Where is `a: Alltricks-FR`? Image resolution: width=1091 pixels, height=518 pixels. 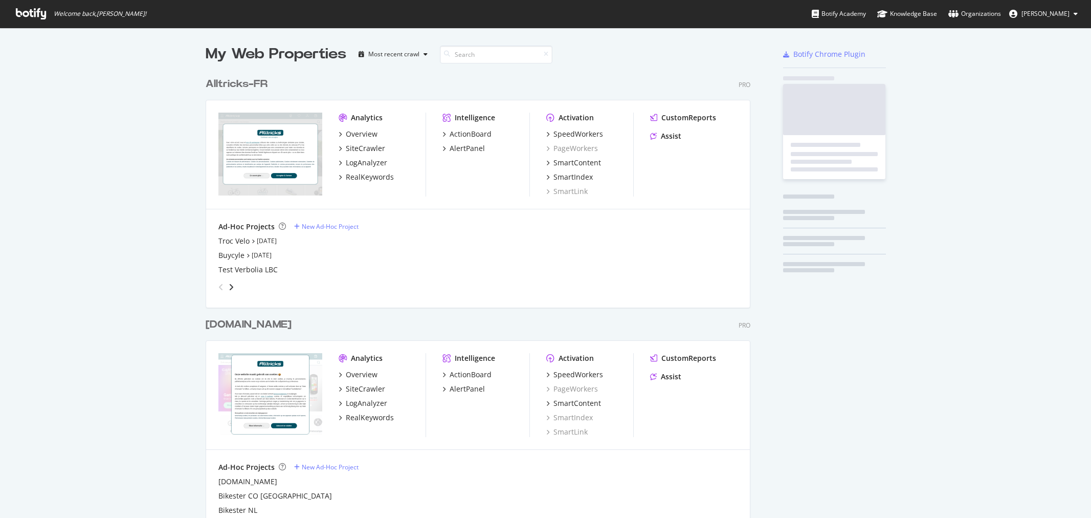
a: Alltricks-FR is located at coordinates (238, 84).